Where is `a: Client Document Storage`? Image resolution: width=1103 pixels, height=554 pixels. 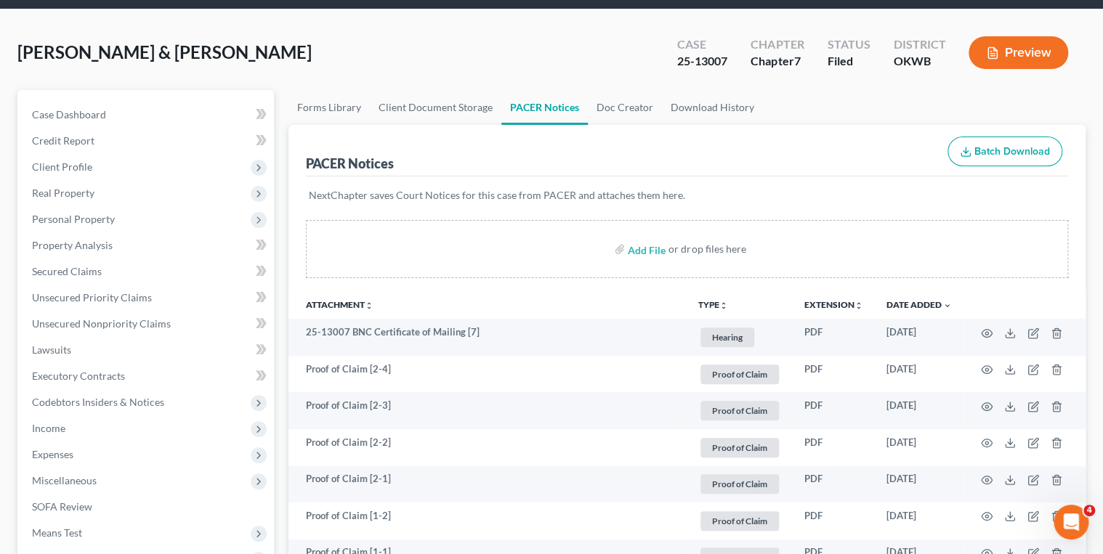 a: Client Document Storage is located at coordinates (435, 107).